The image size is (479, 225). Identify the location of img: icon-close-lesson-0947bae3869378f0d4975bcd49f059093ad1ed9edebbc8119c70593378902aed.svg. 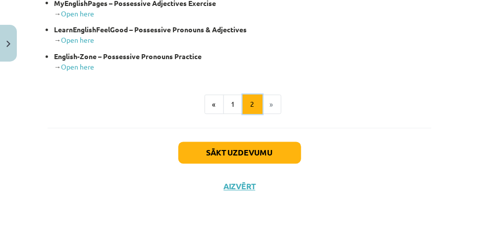
(8, 44).